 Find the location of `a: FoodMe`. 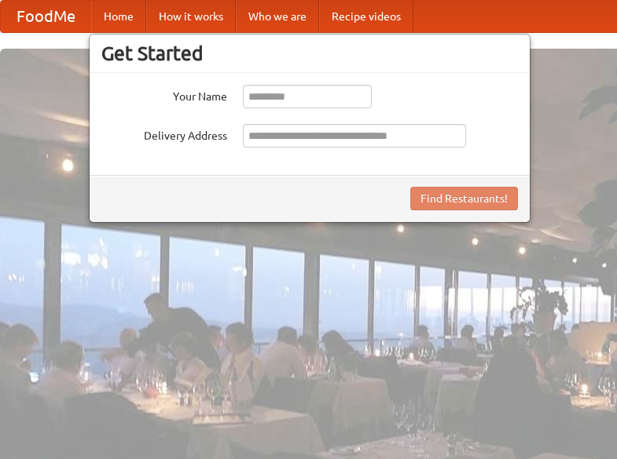

a: FoodMe is located at coordinates (46, 16).